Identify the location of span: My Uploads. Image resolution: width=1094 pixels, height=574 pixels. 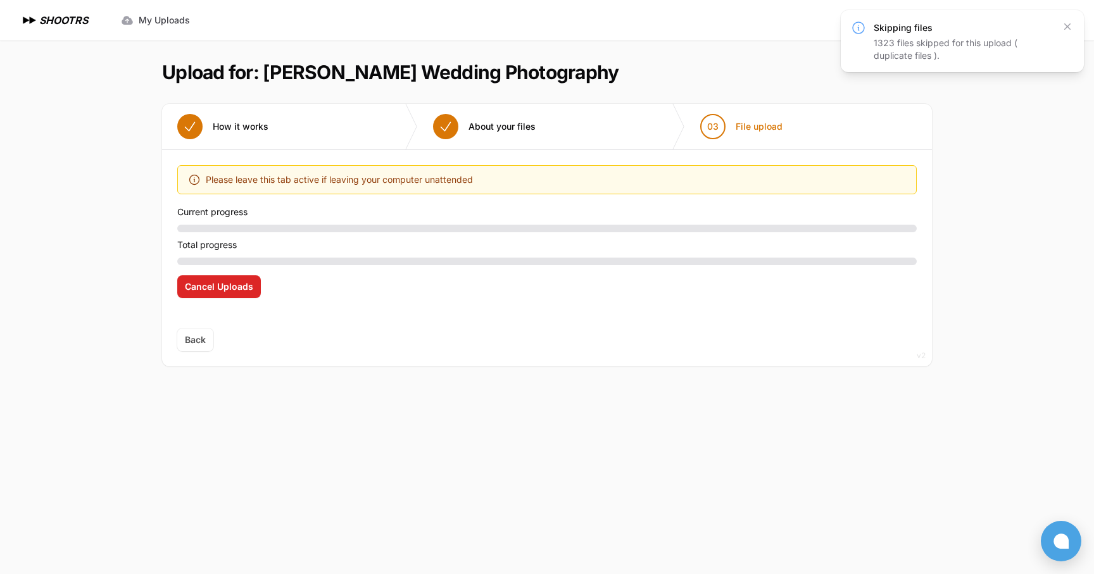
(164, 20).